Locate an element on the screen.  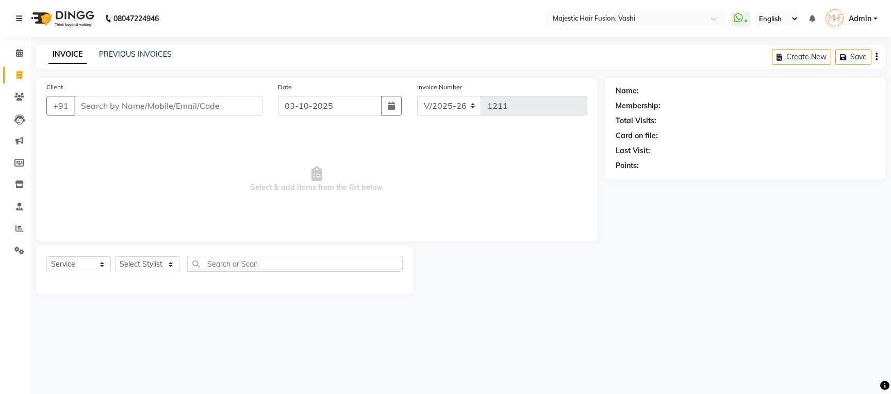
img: logo is located at coordinates (61, 19).